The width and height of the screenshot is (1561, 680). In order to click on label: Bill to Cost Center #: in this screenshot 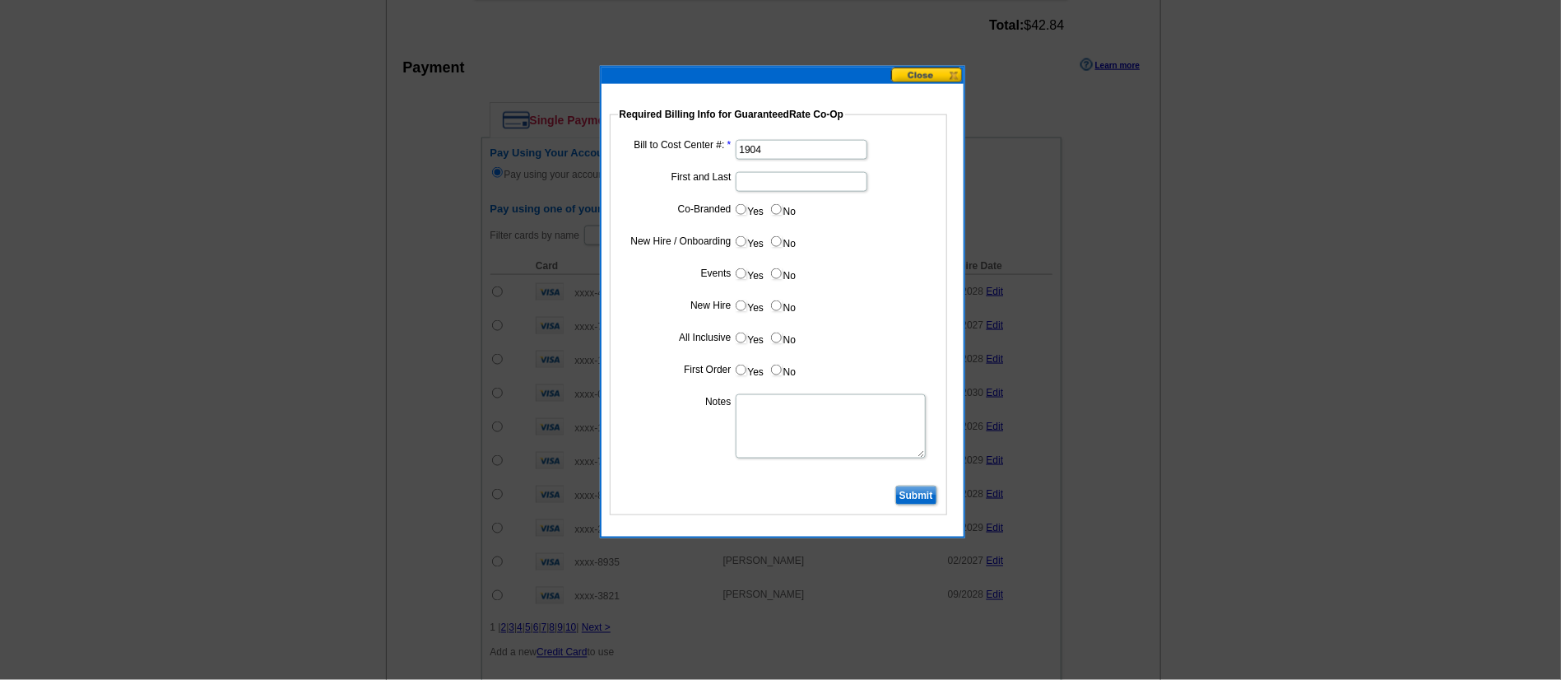, I will do `click(676, 145)`.